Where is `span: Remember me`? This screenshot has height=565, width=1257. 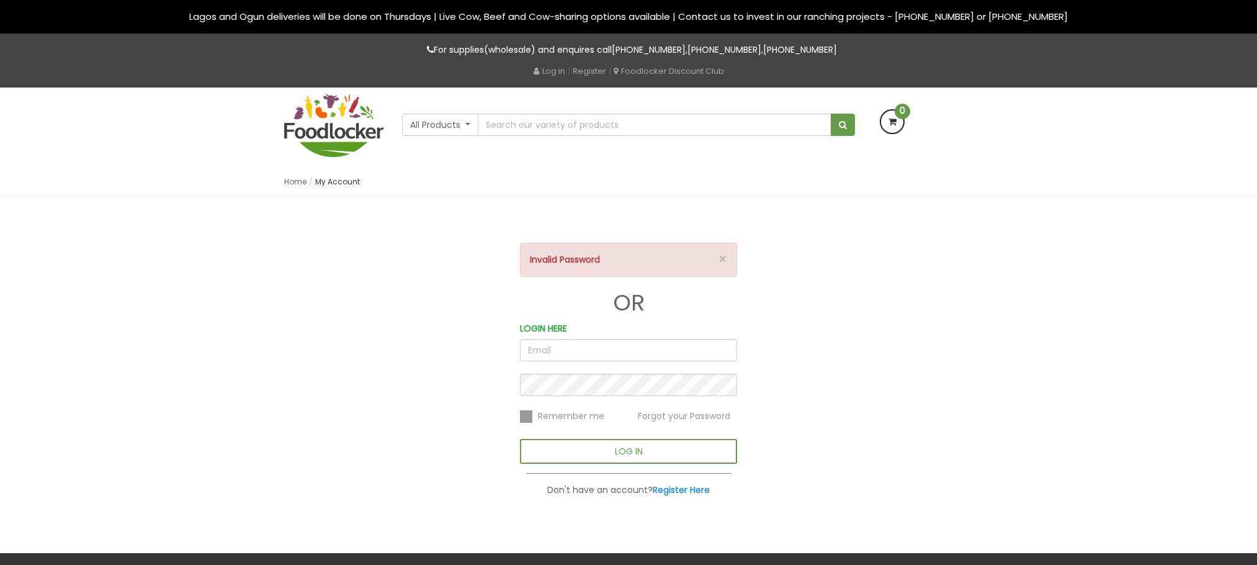 span: Remember me is located at coordinates (571, 416).